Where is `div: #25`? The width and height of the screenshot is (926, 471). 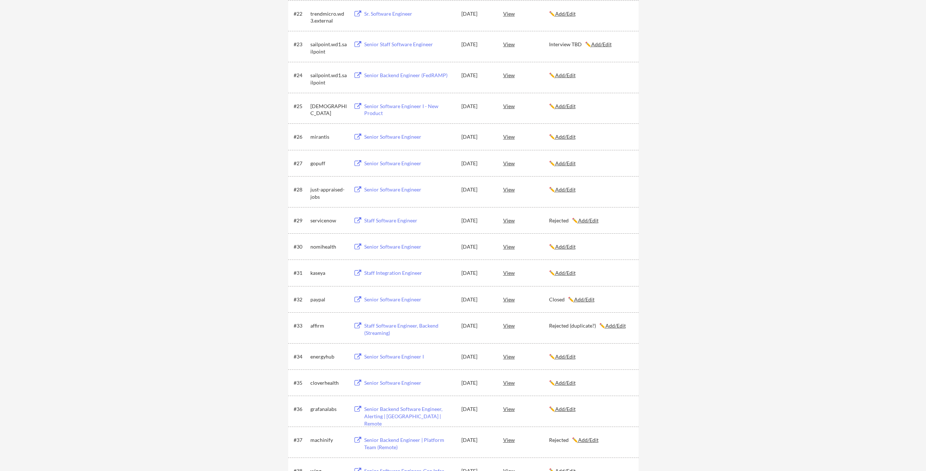 div: #25 is located at coordinates (300, 106).